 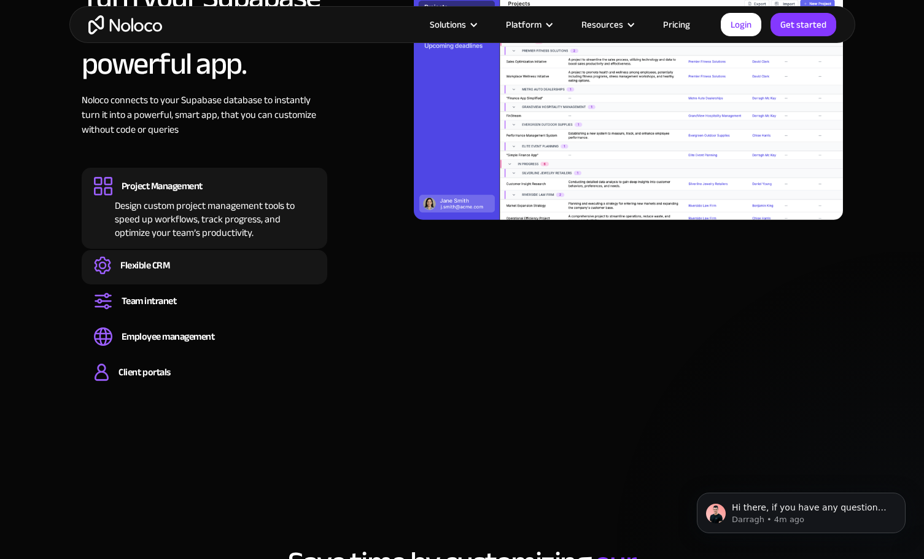 What do you see at coordinates (37, 47) in the screenshot?
I see `img: Profile image for Darragh` at bounding box center [37, 47].